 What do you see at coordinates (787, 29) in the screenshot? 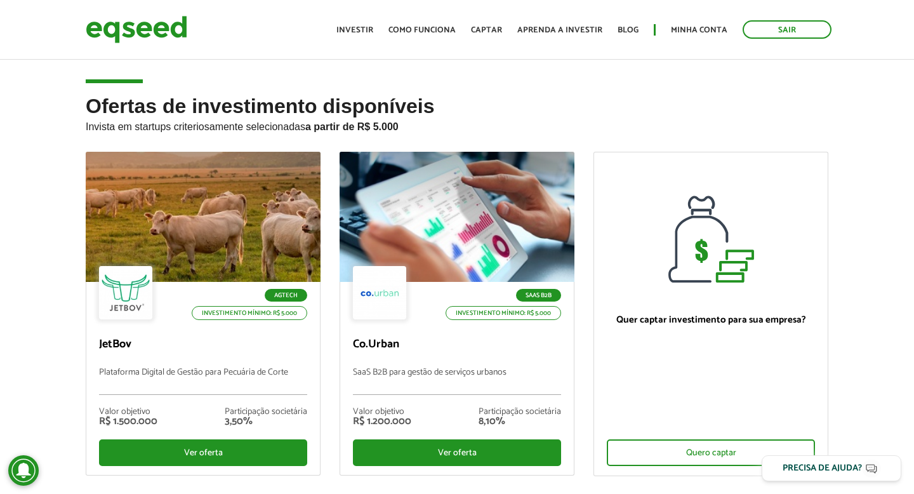
I see `a: Sair` at bounding box center [787, 29].